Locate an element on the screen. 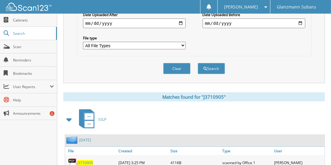 Image resolution: width=331 pixels, height=165 pixels. span: SSLP is located at coordinates (102, 119).